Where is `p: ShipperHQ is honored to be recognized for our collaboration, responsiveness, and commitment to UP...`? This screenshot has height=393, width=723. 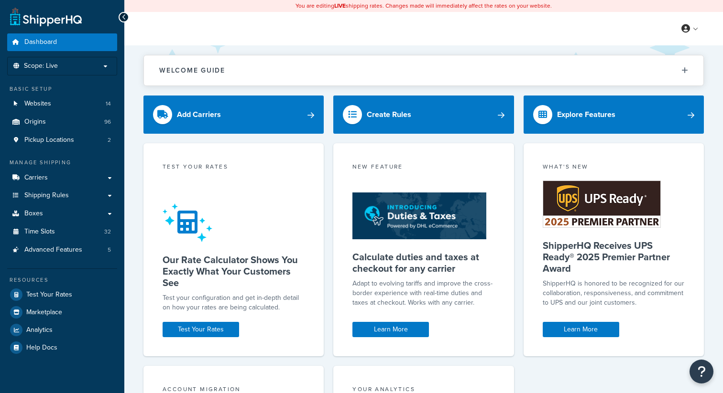 p: ShipperHQ is honored to be recognized for our collaboration, responsiveness, and commitment to UP... is located at coordinates (613, 293).